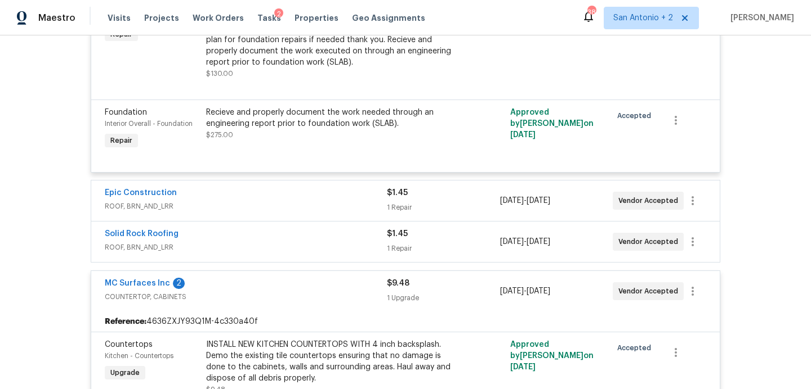 The height and width of the screenshot is (389, 811). What do you see at coordinates (126, 322) in the screenshot?
I see `b: Reference:` at bounding box center [126, 322].